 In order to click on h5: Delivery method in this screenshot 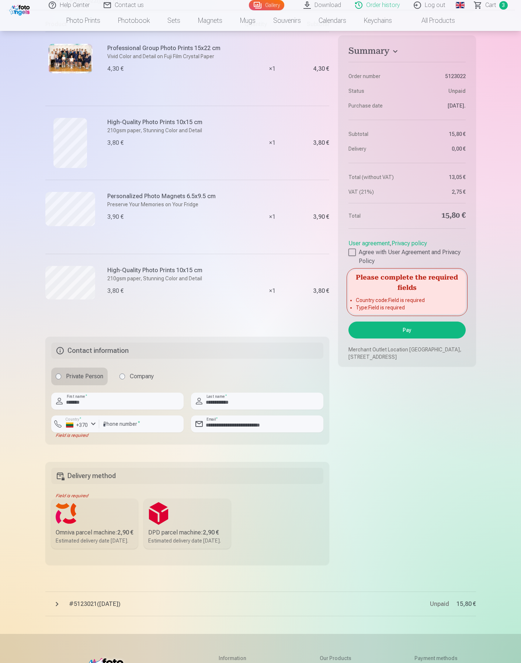, I will do `click(187, 476)`.